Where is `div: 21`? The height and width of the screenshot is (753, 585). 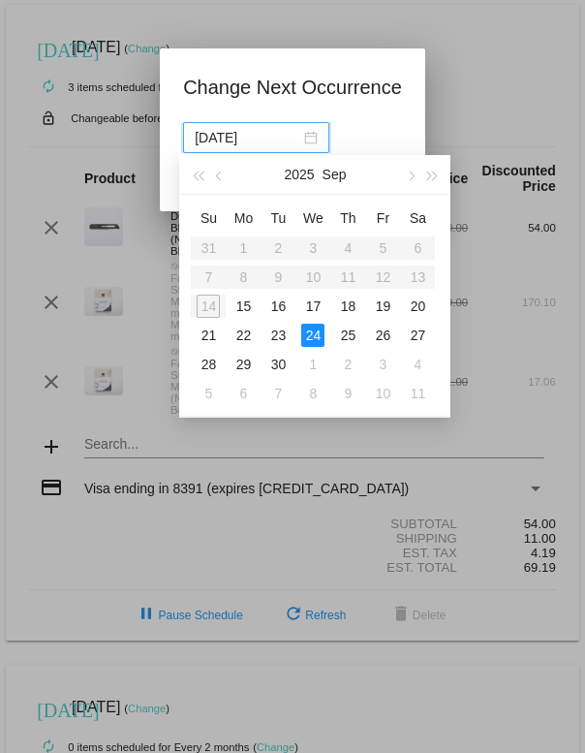
div: 21 is located at coordinates (208, 335).